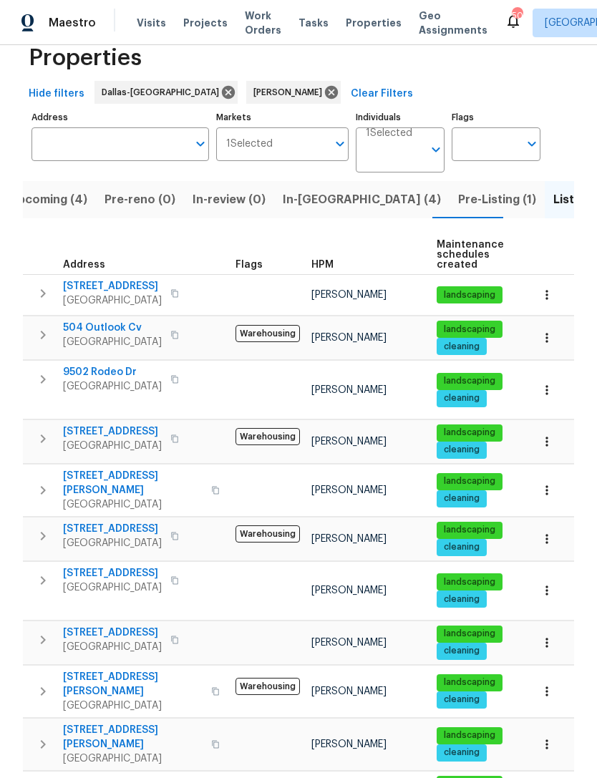 Image resolution: width=597 pixels, height=778 pixels. What do you see at coordinates (57, 94) in the screenshot?
I see `button: Hide filters` at bounding box center [57, 94].